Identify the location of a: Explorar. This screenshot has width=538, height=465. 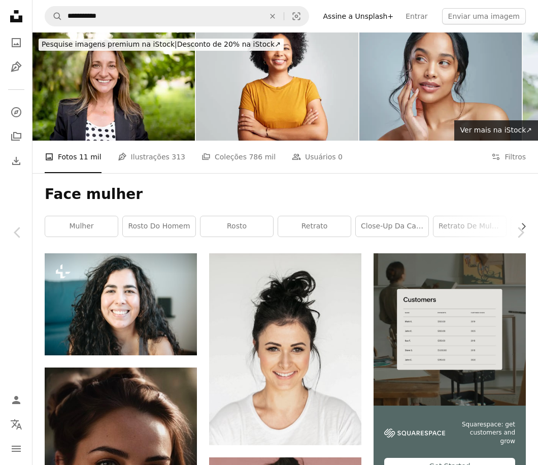
(16, 112).